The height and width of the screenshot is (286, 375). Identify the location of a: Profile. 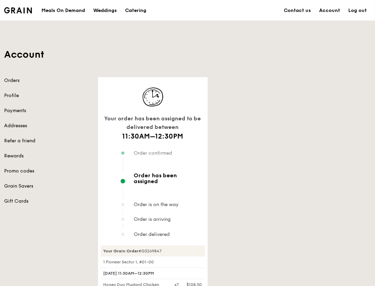
(47, 96).